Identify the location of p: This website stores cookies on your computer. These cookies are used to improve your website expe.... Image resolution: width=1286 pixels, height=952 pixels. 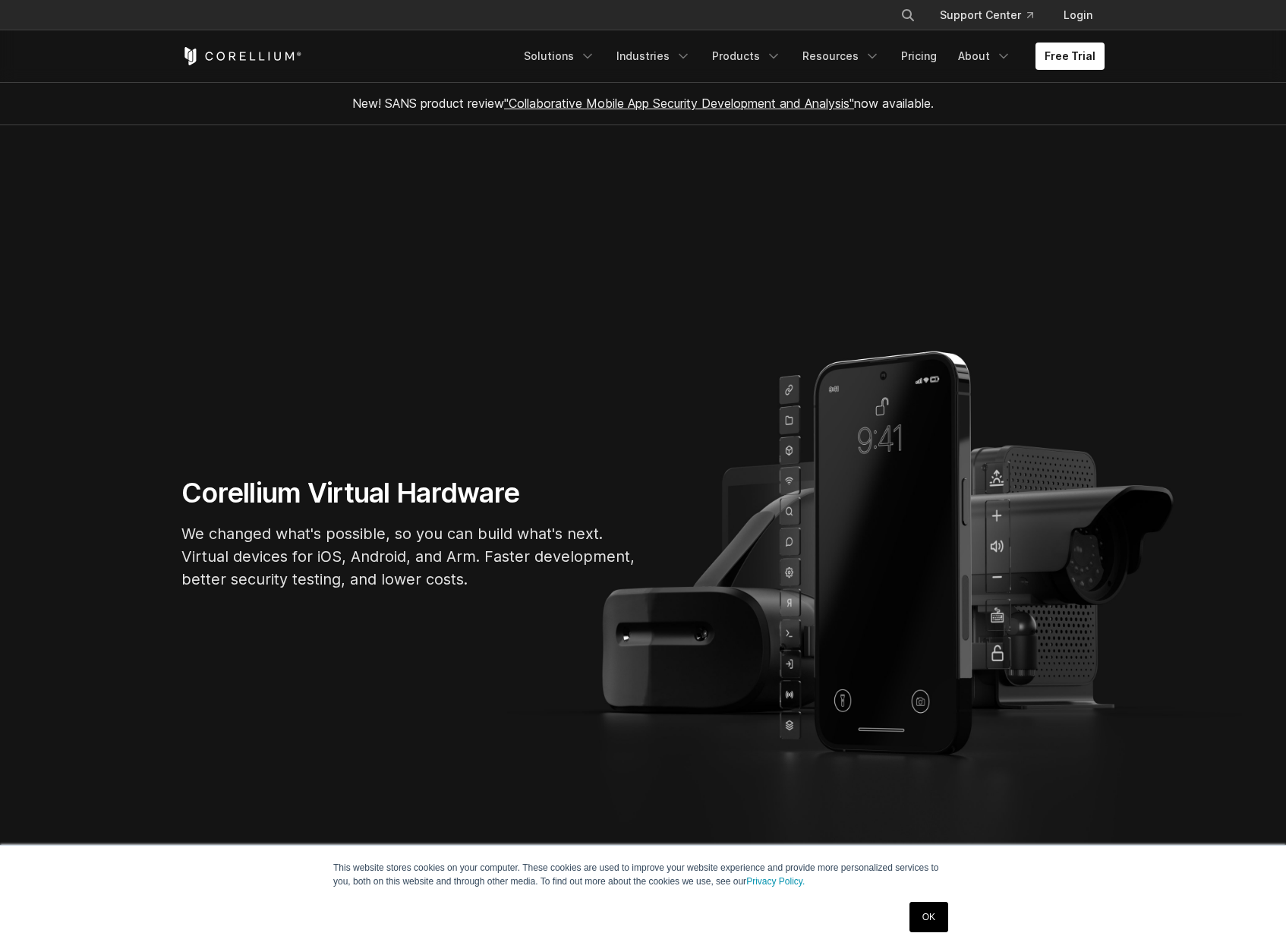
(643, 874).